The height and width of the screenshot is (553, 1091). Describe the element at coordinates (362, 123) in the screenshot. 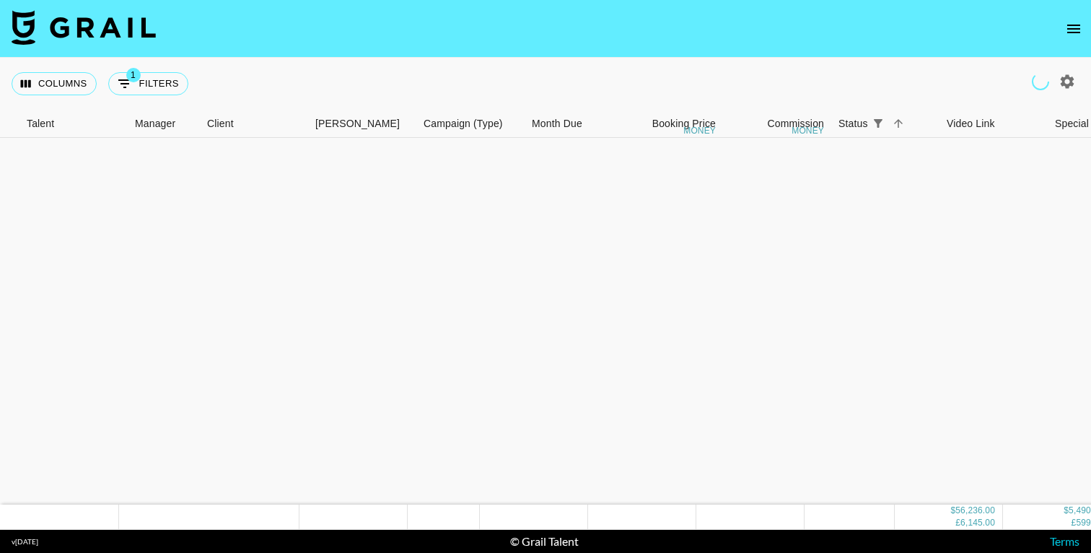

I see `div: Booker` at that location.